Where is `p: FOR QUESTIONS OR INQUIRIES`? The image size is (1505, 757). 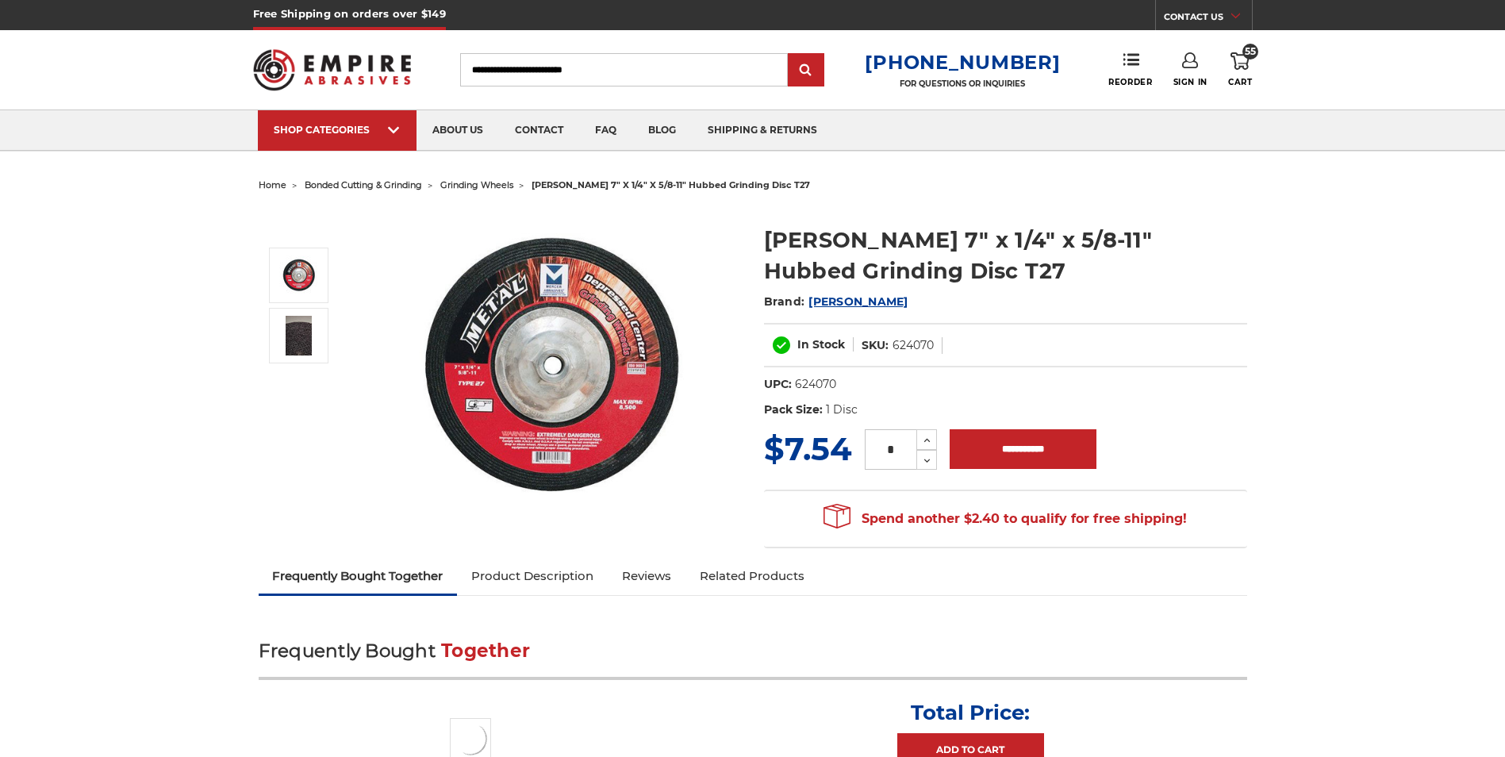 p: FOR QUESTIONS OR INQUIRIES is located at coordinates (962, 83).